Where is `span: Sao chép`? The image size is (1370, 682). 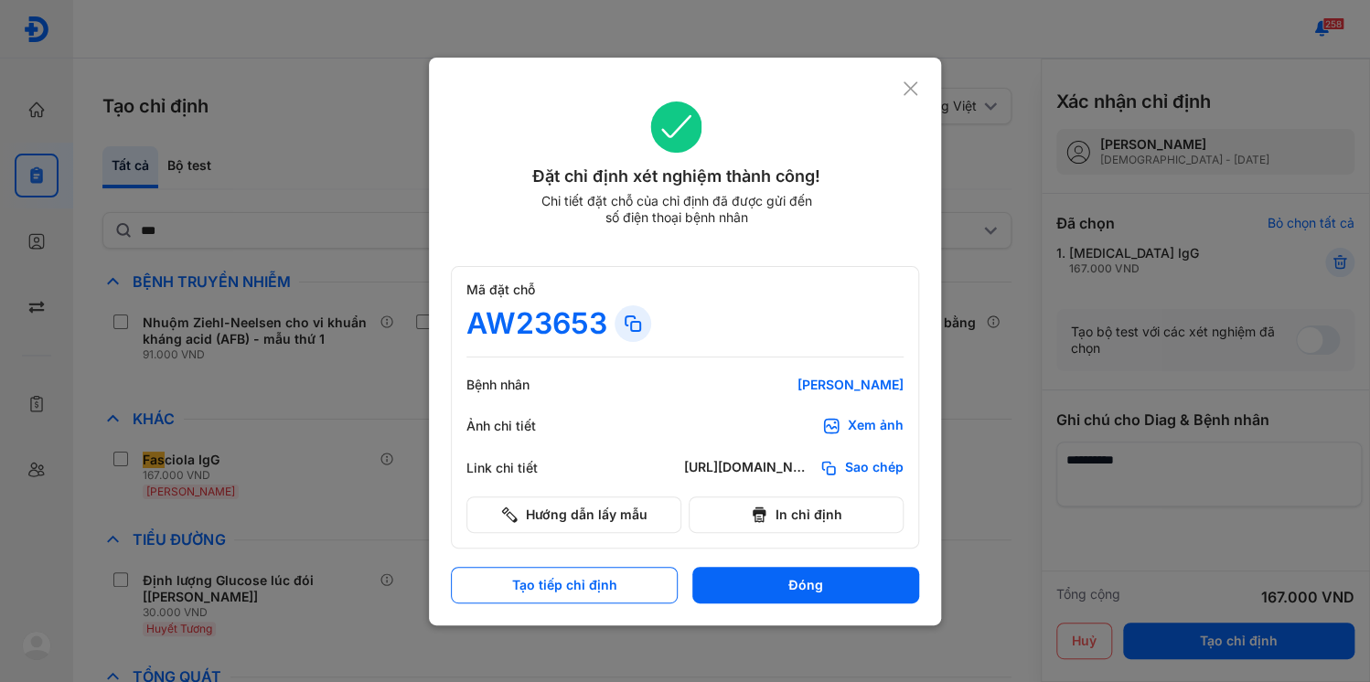
span: Sao chép is located at coordinates (874, 468).